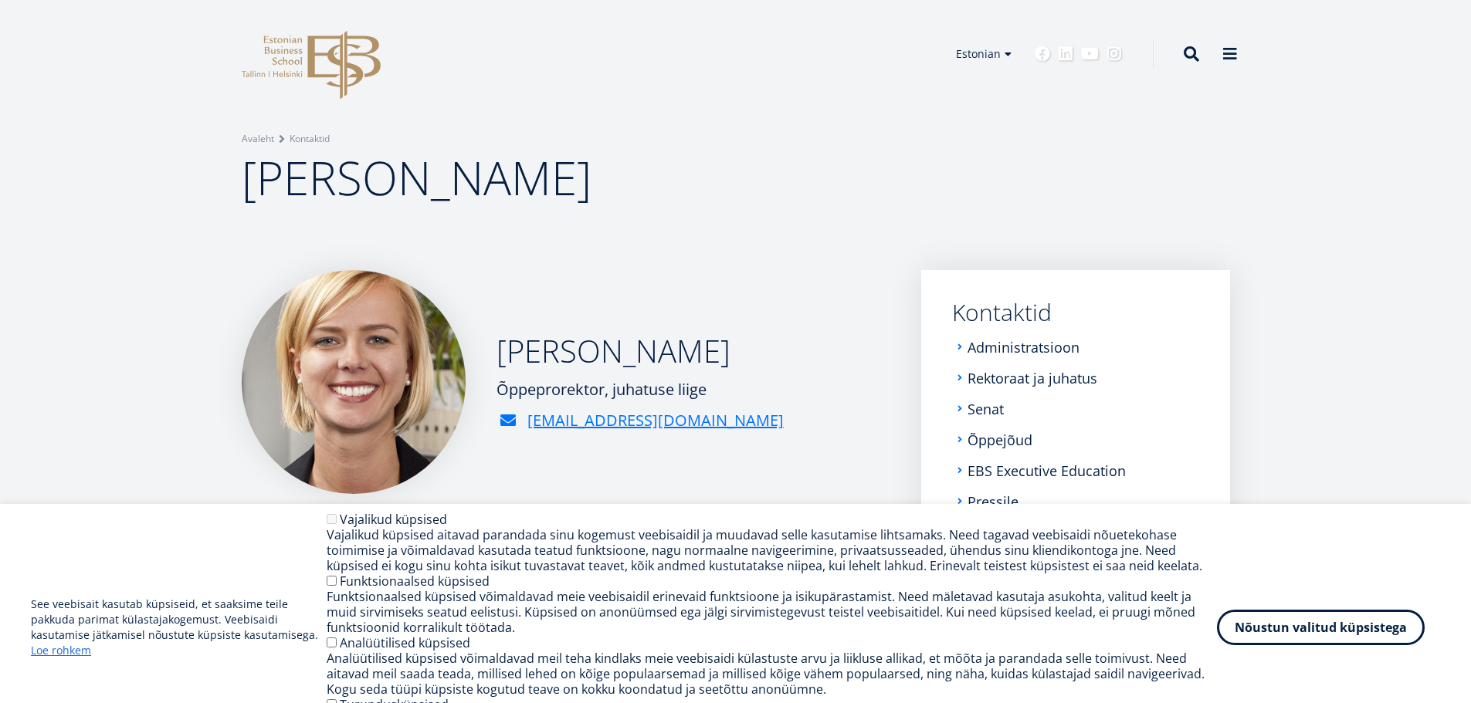  What do you see at coordinates (415, 581) in the screenshot?
I see `label: Funktsionaalsed küpsised` at bounding box center [415, 581].